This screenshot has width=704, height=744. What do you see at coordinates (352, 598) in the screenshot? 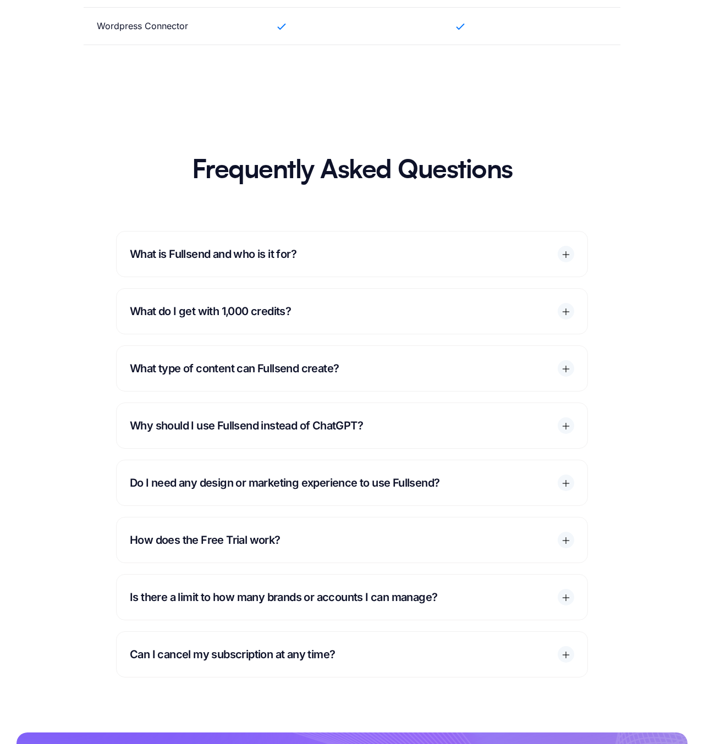
I see `div: Is there a limit to how many brands or accounts I can manage?` at bounding box center [352, 598].